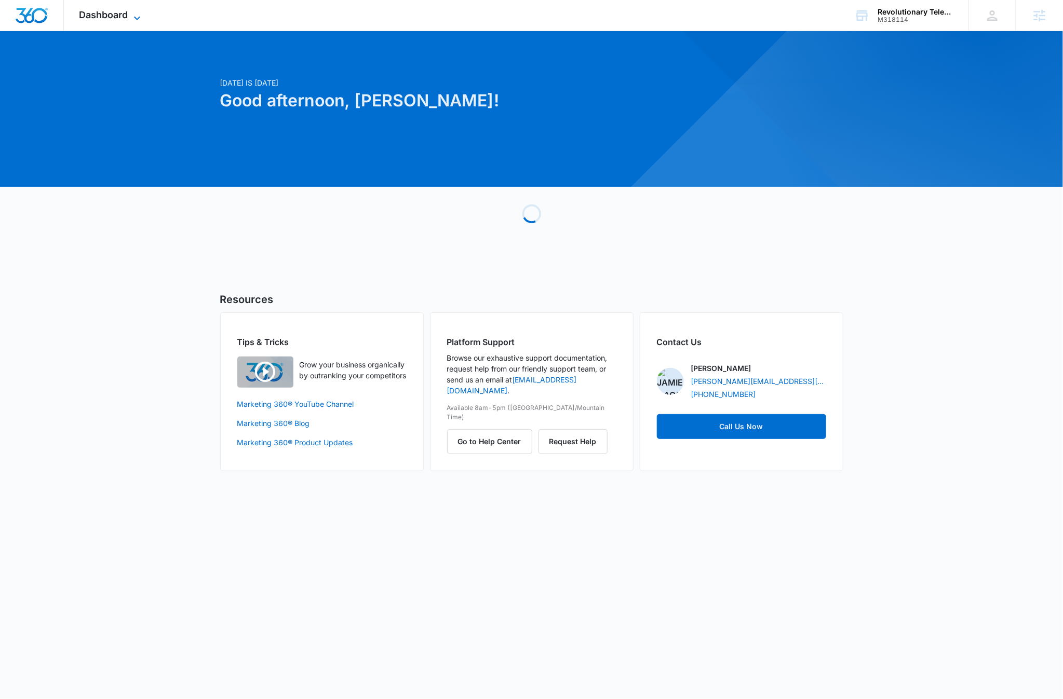 The image size is (1063, 699). Describe the element at coordinates (532, 374) in the screenshot. I see `p: Browse our exhaustive support documentation, request help from our friendly support team, or send...` at that location.